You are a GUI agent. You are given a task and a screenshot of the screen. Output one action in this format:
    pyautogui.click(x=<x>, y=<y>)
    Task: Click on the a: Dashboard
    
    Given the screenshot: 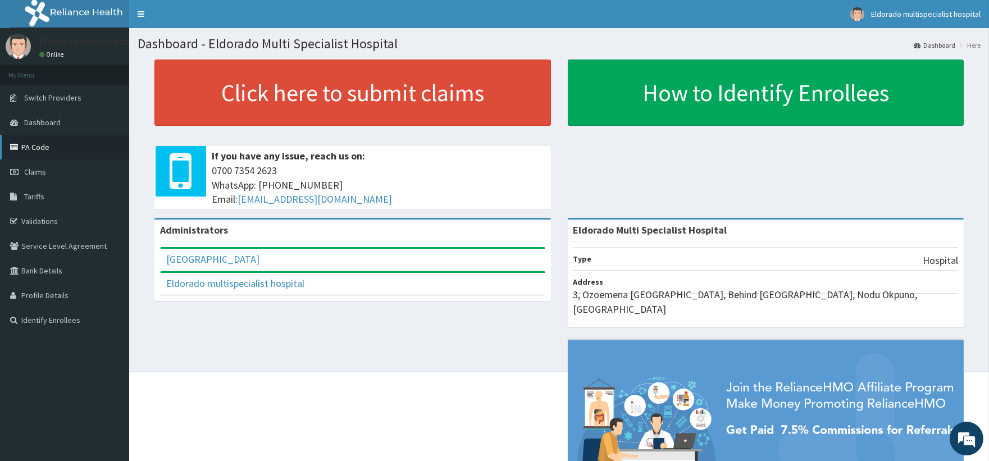 What is the action you would take?
    pyautogui.click(x=935, y=45)
    